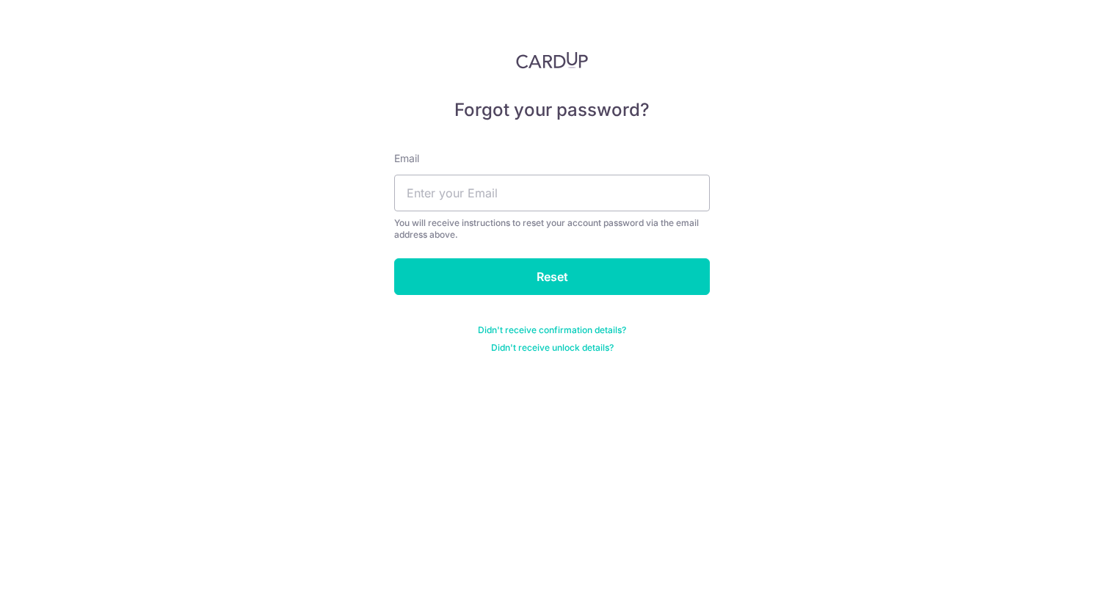 The image size is (1104, 612). What do you see at coordinates (552, 60) in the screenshot?
I see `img: CardUp Logo` at bounding box center [552, 60].